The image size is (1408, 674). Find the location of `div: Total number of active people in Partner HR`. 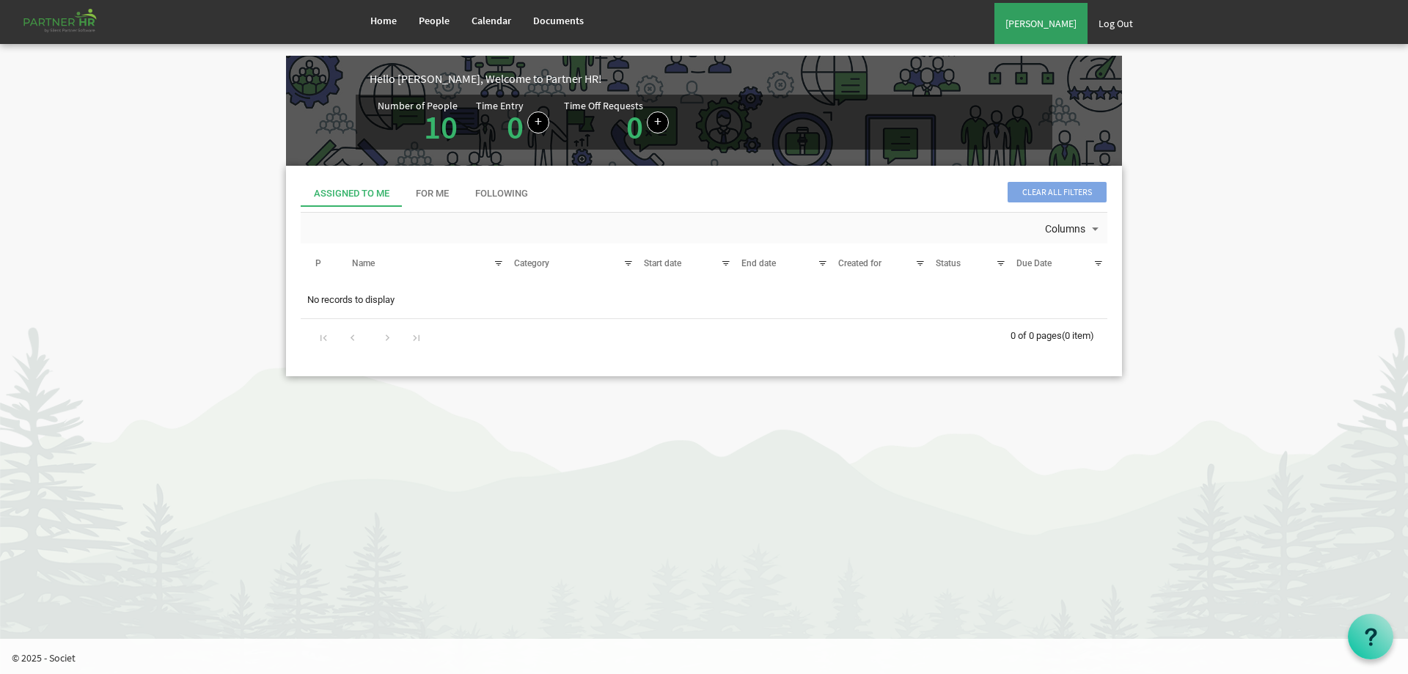

div: Total number of active people in Partner HR is located at coordinates (427, 122).